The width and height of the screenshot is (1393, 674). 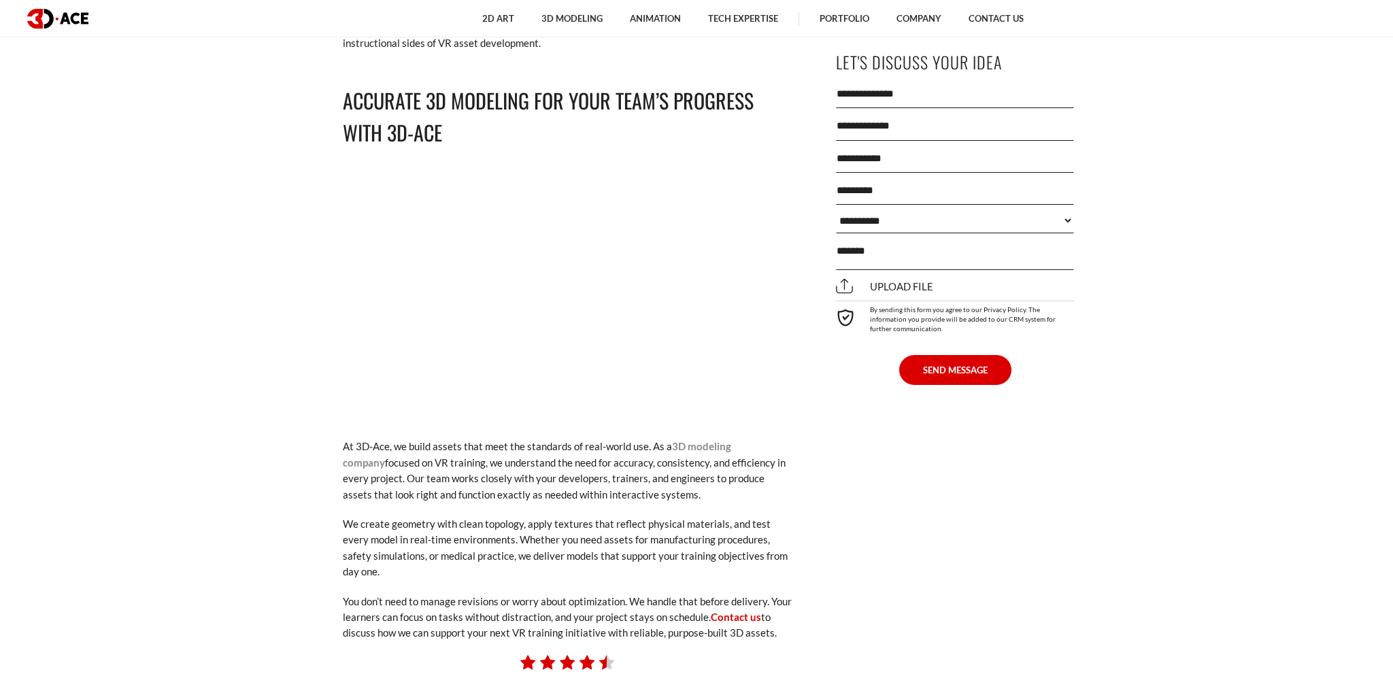 What do you see at coordinates (567, 471) in the screenshot?
I see `p: At 3D-Ace, we build assets that meet the standards of real-world use. As a focused on VR training...` at bounding box center [567, 471].